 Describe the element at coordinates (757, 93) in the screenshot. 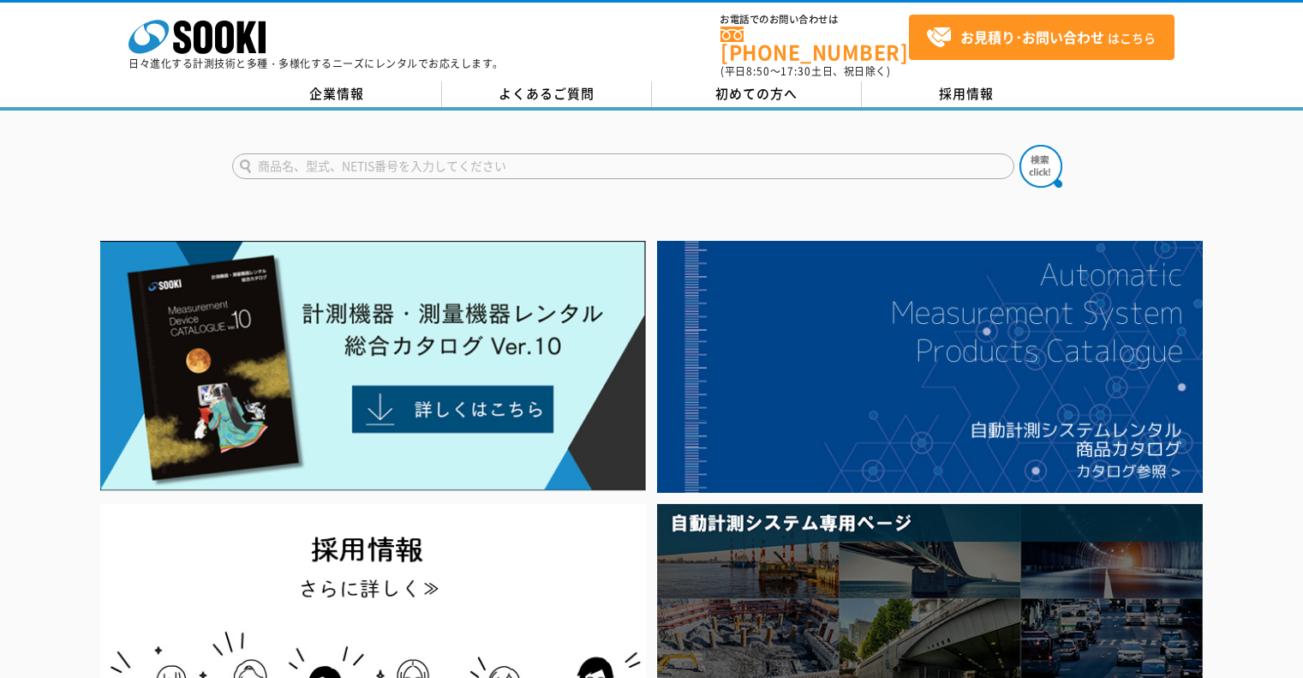

I see `span: 初めての方へ` at that location.